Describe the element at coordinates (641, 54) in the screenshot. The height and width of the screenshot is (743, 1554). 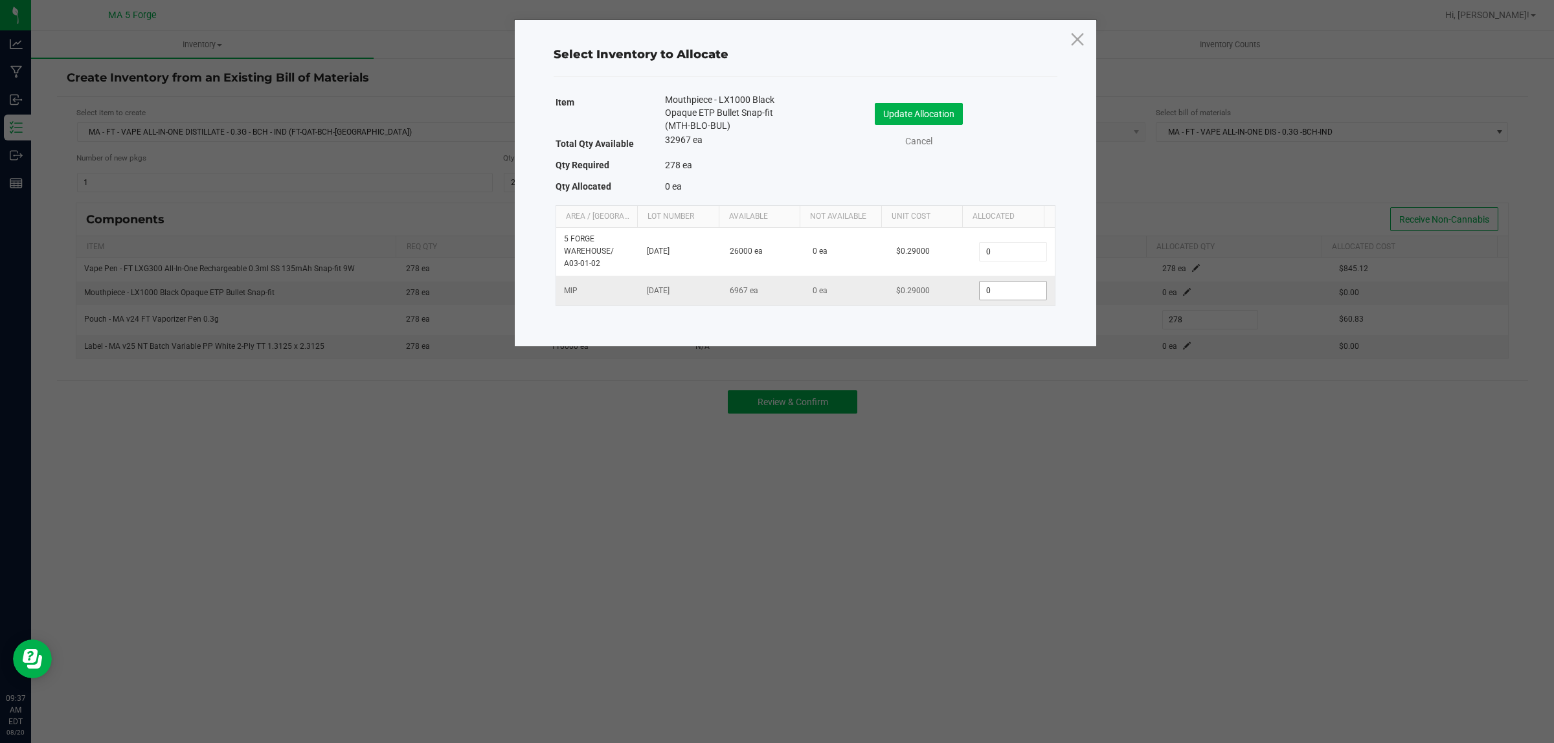
I see `span: Select Inventory to Allocate` at that location.